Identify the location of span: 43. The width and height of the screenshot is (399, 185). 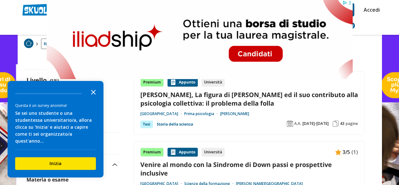
(342, 123).